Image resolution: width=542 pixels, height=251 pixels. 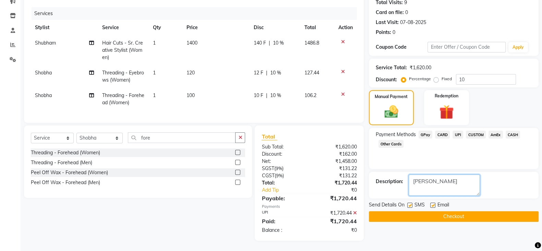 I want to click on span: Shubham, so click(x=45, y=43).